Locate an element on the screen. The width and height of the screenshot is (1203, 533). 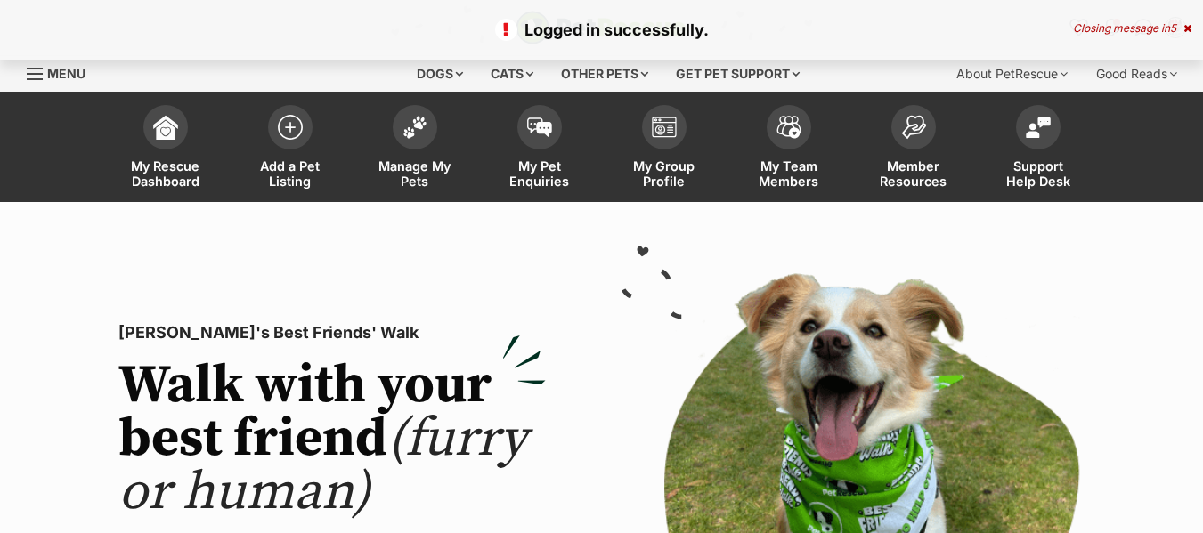
span: (furry or human) is located at coordinates (322, 466).